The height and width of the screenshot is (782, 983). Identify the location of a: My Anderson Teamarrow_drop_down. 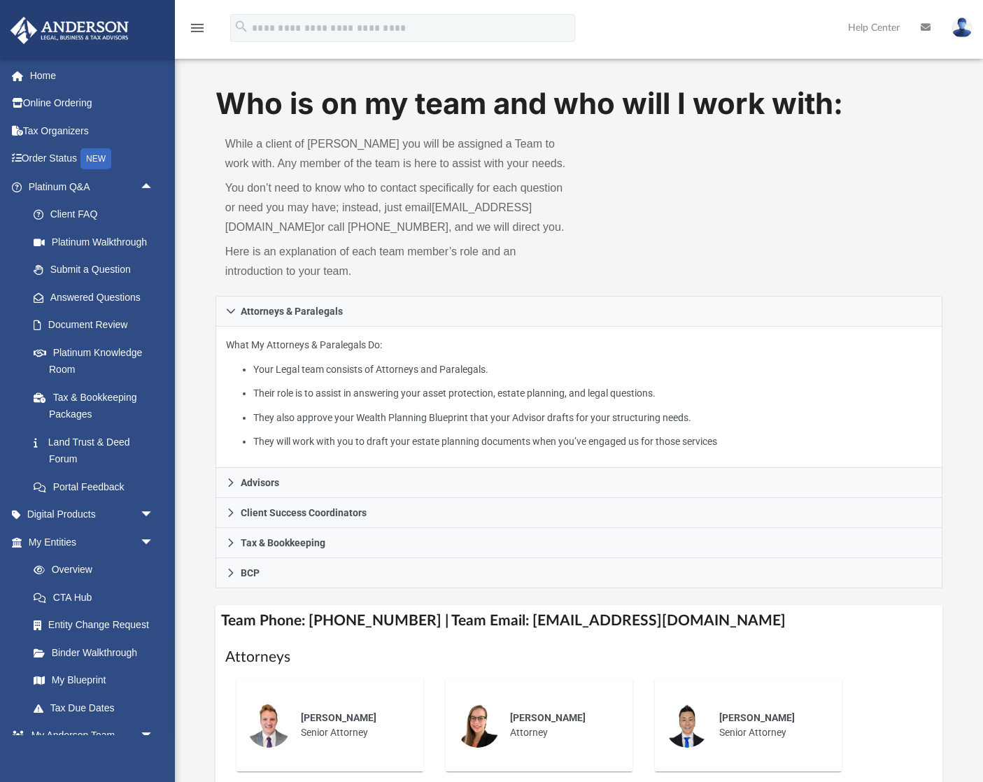
(89, 736).